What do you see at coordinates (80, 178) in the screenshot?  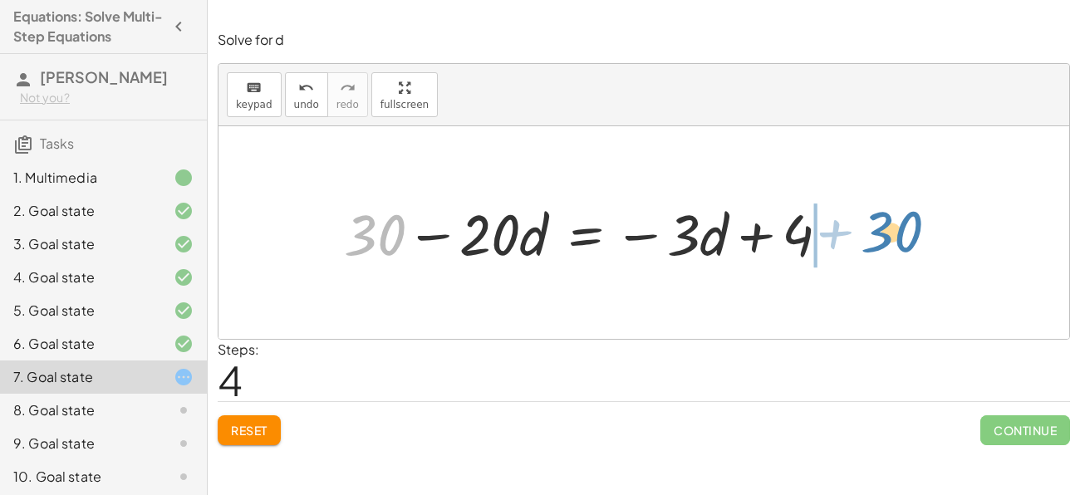 I see `div: 1. Multimedia` at bounding box center [80, 178].